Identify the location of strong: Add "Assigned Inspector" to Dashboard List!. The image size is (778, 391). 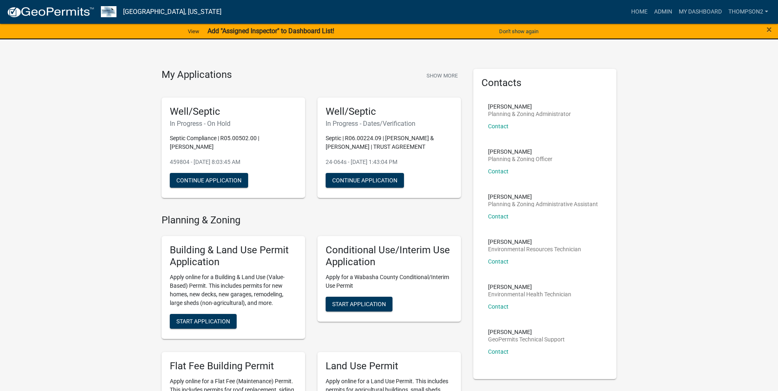
(271, 31).